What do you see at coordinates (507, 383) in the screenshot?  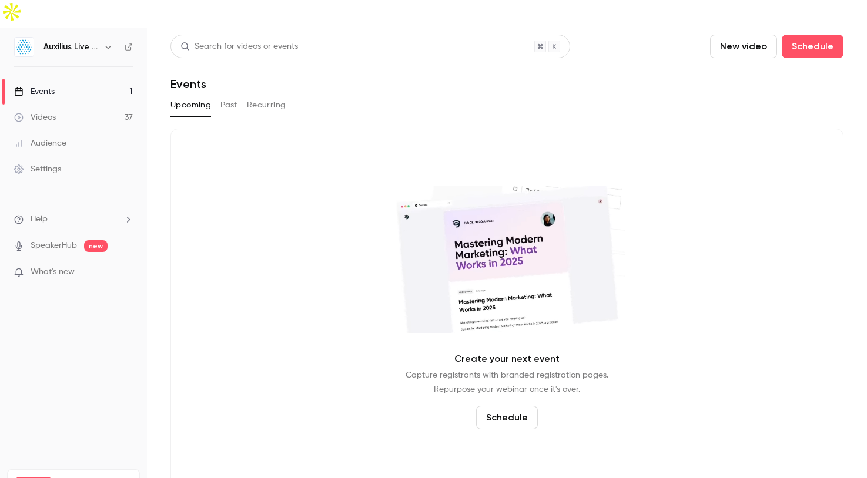 I see `p: Capture registrants with branded registration pages. Repurpose your webinar once it's over.` at bounding box center [507, 383].